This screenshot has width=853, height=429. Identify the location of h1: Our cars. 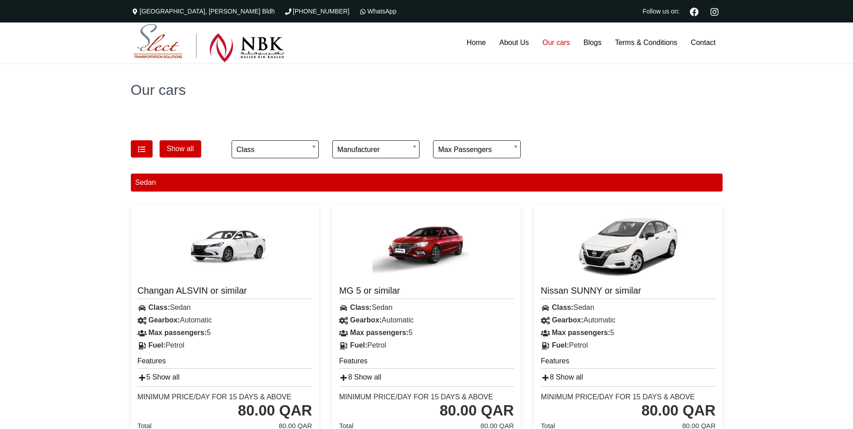
(427, 90).